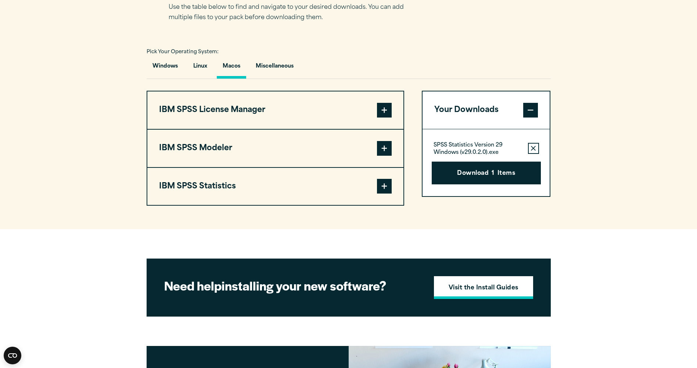 This screenshot has height=368, width=697. I want to click on button: Miscellaneous, so click(274, 68).